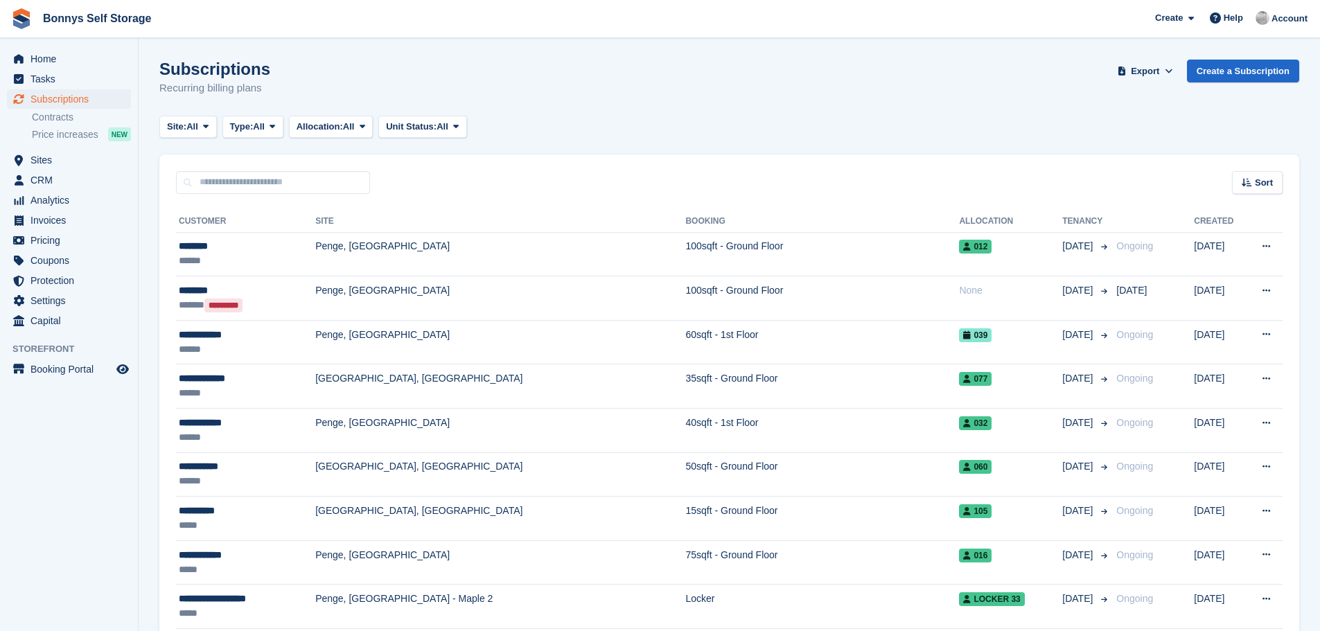  Describe the element at coordinates (119, 134) in the screenshot. I see `div: NEW` at that location.